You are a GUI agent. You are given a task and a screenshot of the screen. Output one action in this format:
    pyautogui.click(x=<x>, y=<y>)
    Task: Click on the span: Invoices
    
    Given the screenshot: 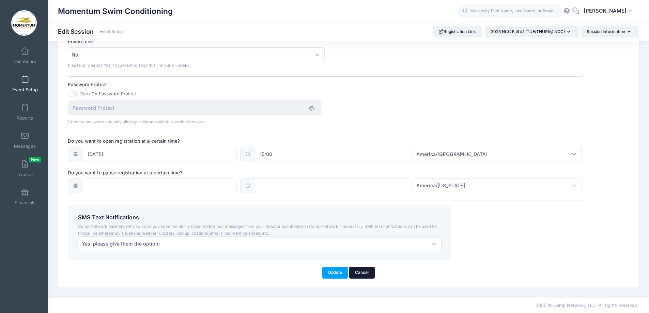 What is the action you would take?
    pyautogui.click(x=25, y=174)
    